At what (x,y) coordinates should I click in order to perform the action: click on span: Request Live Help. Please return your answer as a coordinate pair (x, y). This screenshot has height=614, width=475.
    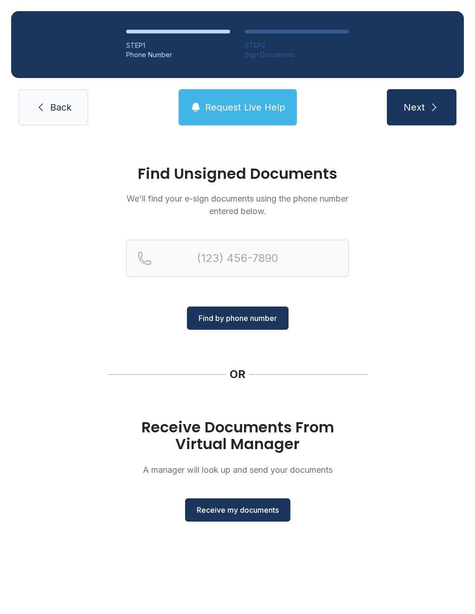
    Looking at the image, I should click on (245, 107).